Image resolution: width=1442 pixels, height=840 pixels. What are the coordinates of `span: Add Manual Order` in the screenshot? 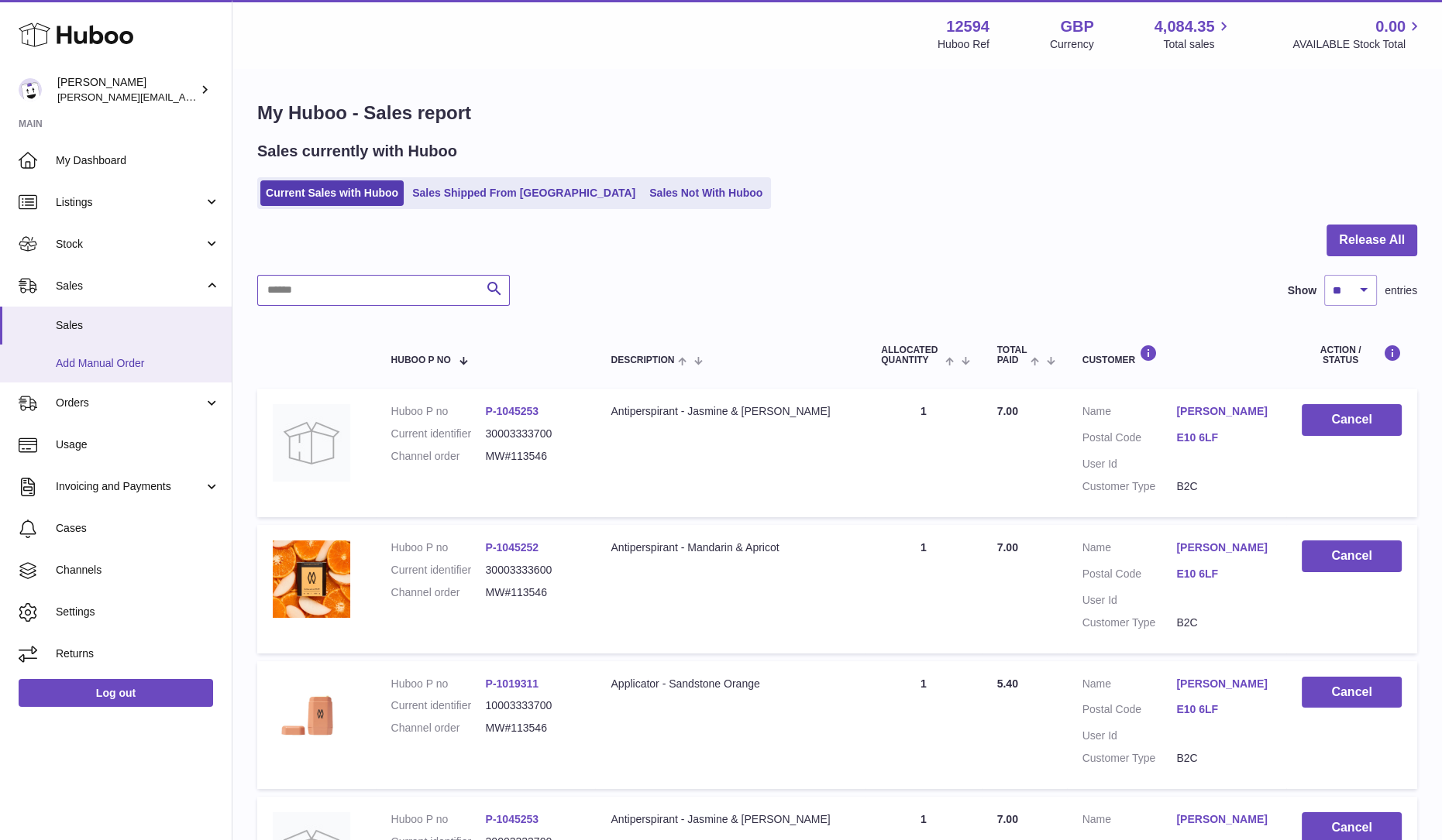 It's located at (138, 363).